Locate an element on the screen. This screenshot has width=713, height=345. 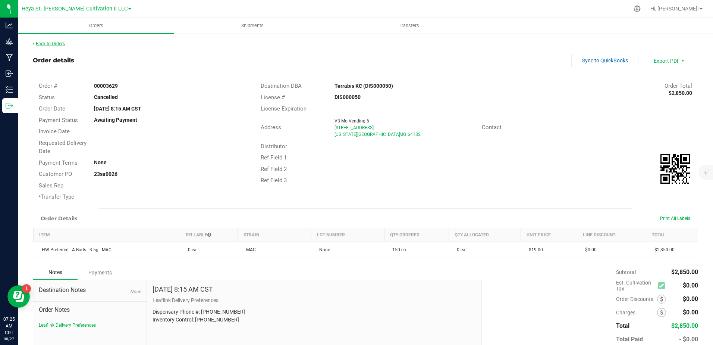
a: Orders is located at coordinates (96, 26).